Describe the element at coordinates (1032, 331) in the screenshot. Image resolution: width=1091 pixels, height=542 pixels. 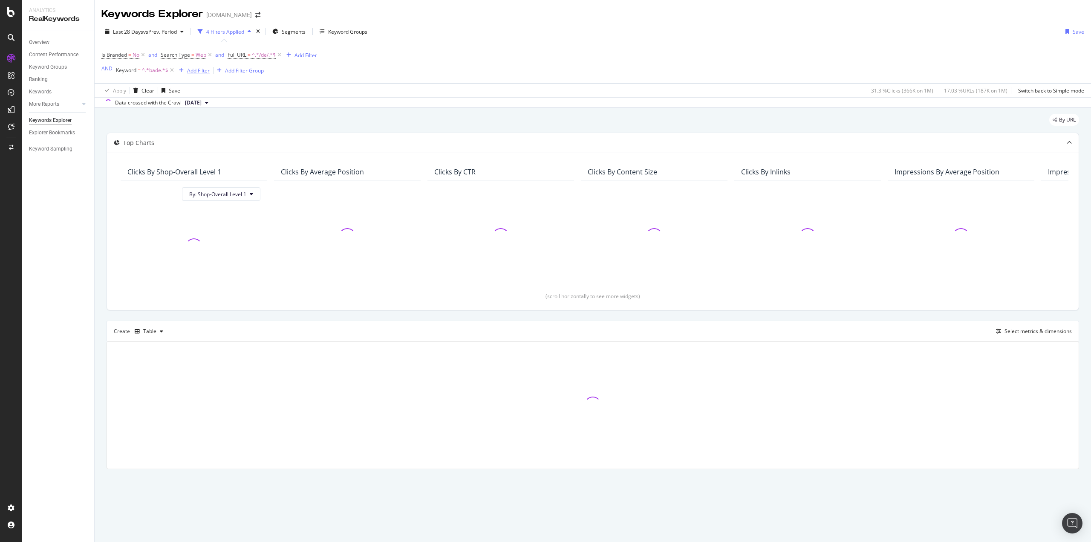
I see `button: Select metrics & dimensions` at that location.